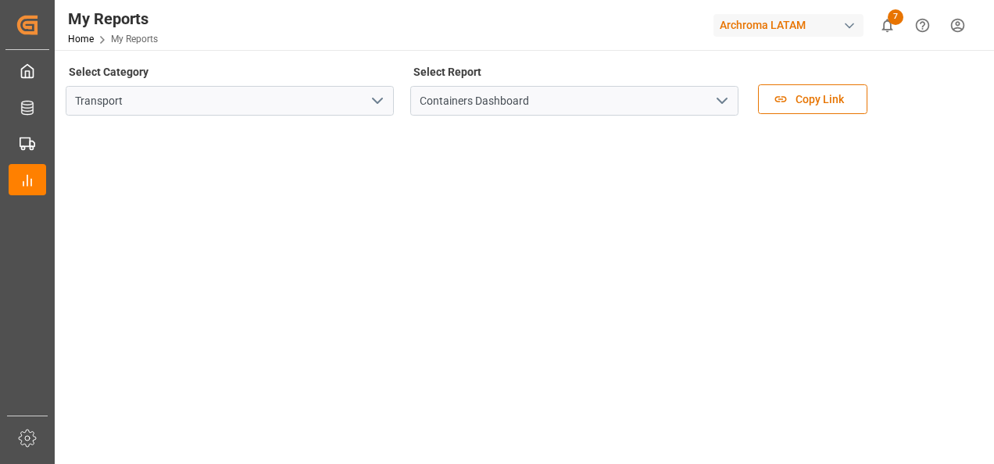 This screenshot has height=464, width=994. I want to click on button: Help Center, so click(922, 25).